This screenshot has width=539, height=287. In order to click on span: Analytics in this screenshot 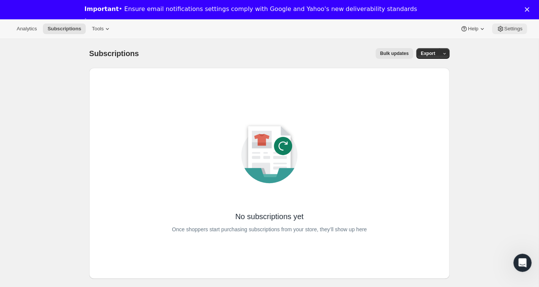, I will do `click(27, 29)`.